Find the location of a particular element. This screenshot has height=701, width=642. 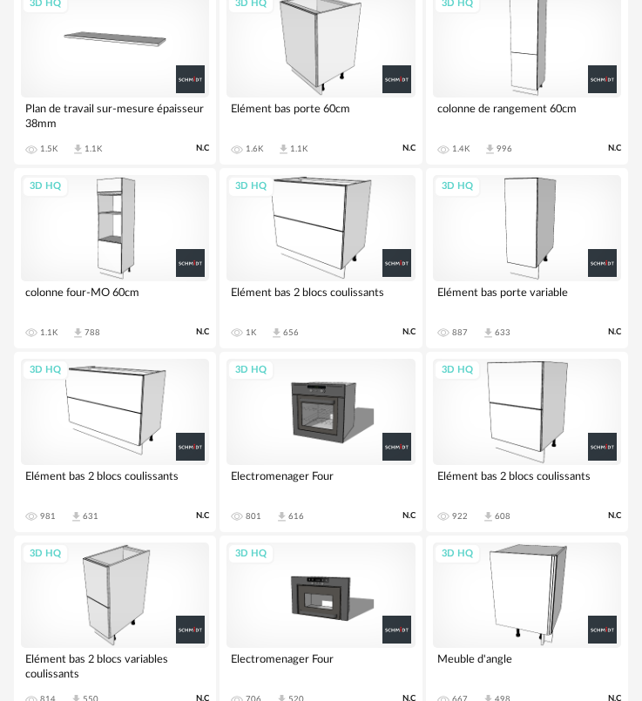

div: 608 is located at coordinates (503, 517).